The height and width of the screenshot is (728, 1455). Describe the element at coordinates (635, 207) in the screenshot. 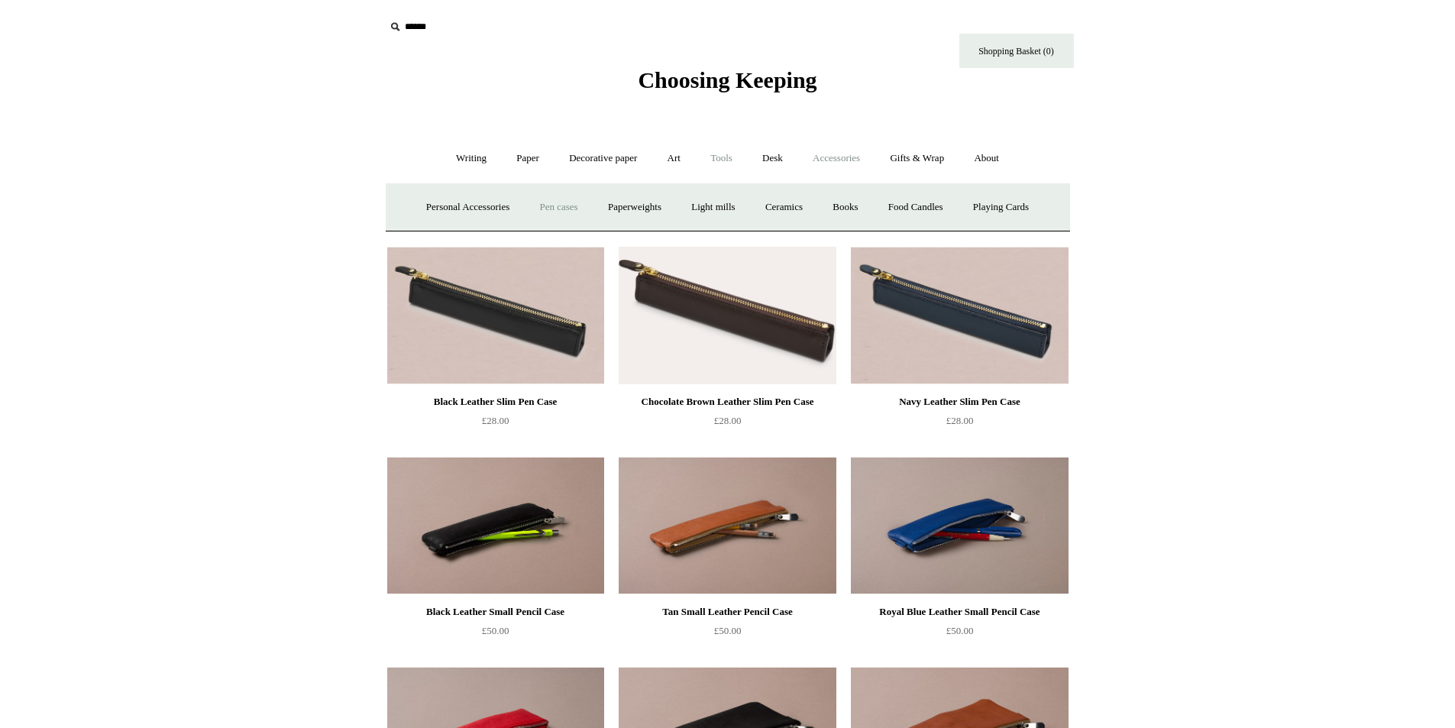

I see `a: Paperweights` at that location.